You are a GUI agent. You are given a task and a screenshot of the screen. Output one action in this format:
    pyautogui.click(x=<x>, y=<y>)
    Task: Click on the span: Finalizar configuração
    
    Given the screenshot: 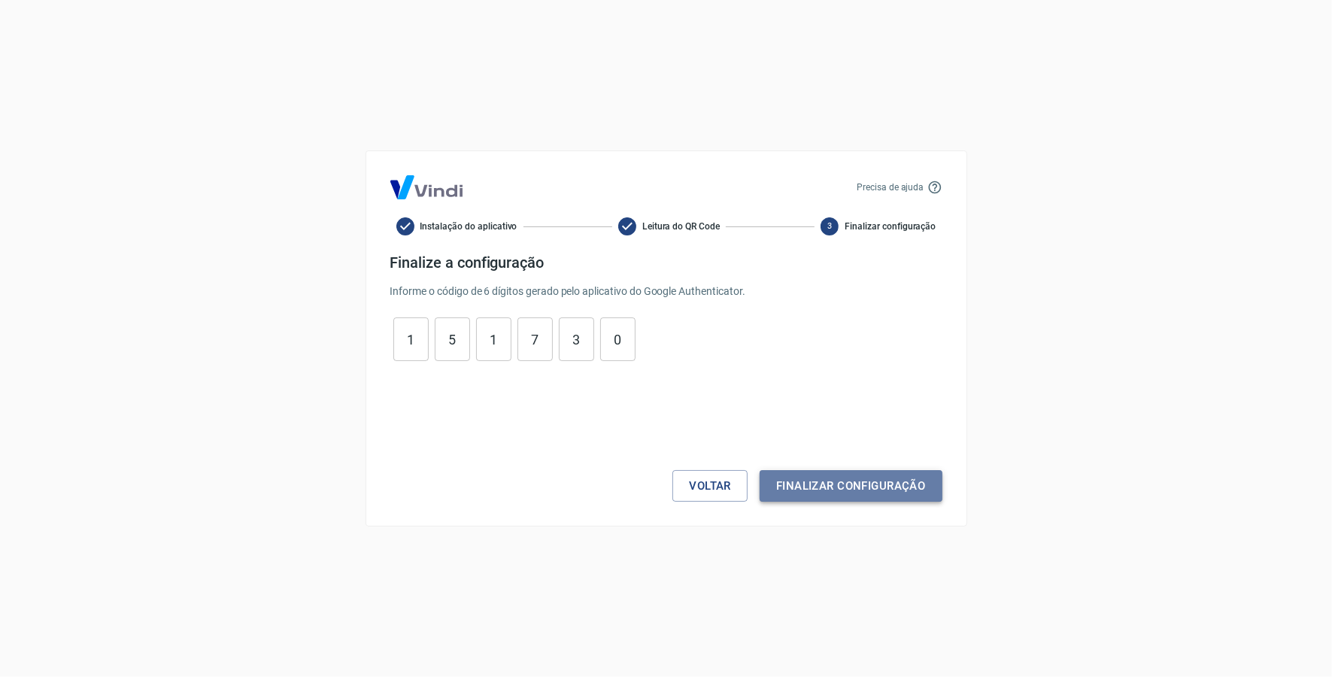 What is the action you would take?
    pyautogui.click(x=890, y=226)
    